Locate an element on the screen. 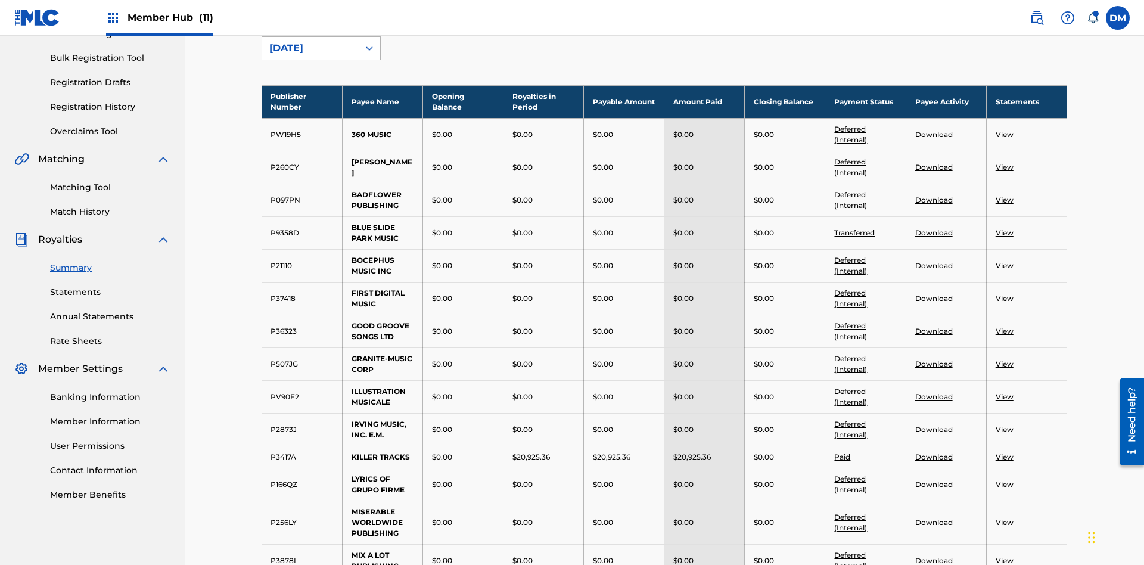 The image size is (1144, 565). td: GRANITE-MUSIC CORP is located at coordinates (382, 364).